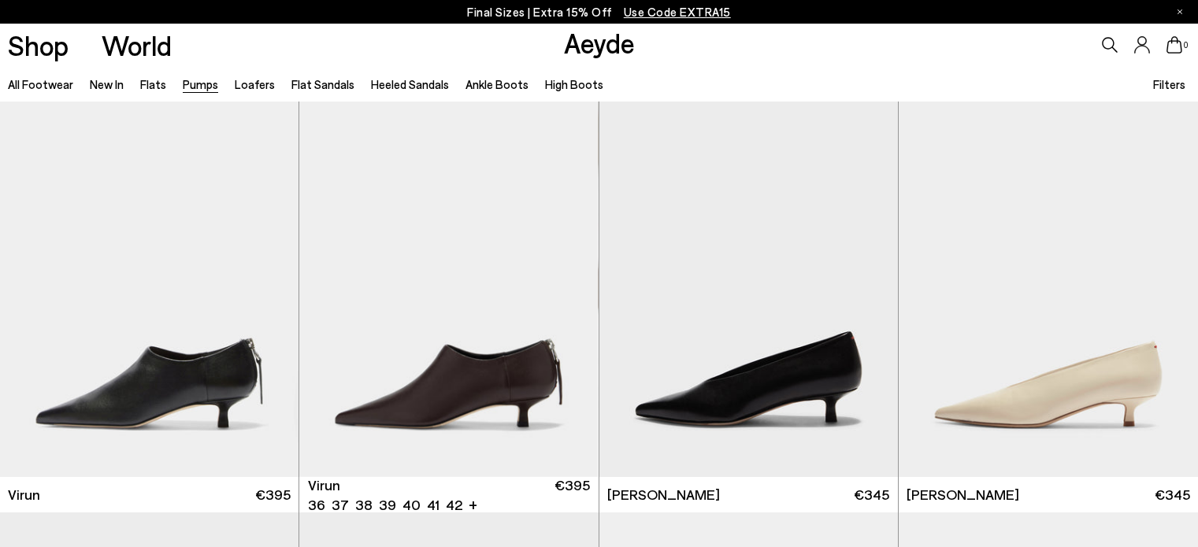 The image size is (1198, 547). Describe the element at coordinates (40, 84) in the screenshot. I see `a: All Footwear` at that location.